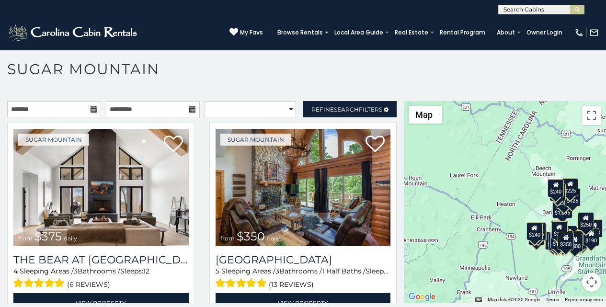 Image resolution: width=606 pixels, height=307 pixels. Describe the element at coordinates (544, 33) in the screenshot. I see `a: Owner Login` at that location.